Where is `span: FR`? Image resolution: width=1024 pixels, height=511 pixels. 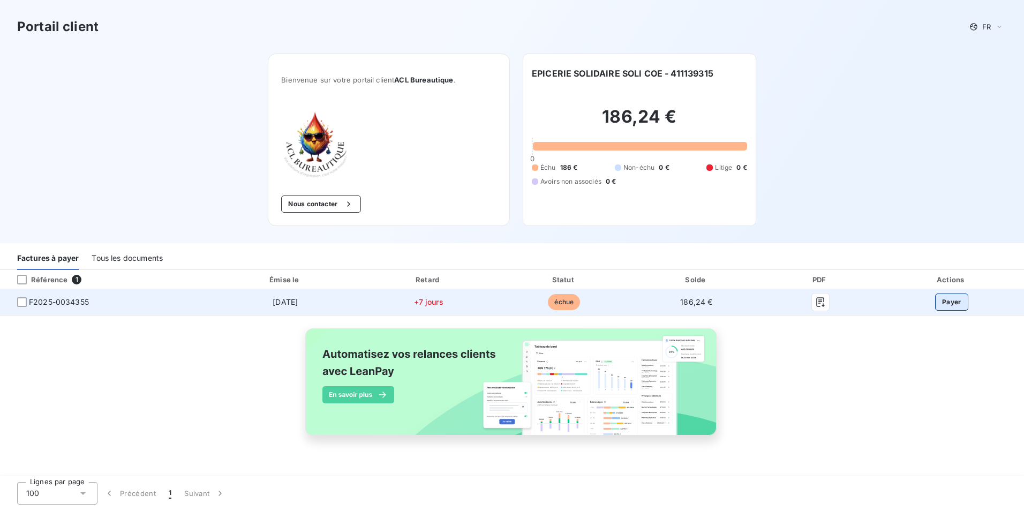 span: FR is located at coordinates (986, 27).